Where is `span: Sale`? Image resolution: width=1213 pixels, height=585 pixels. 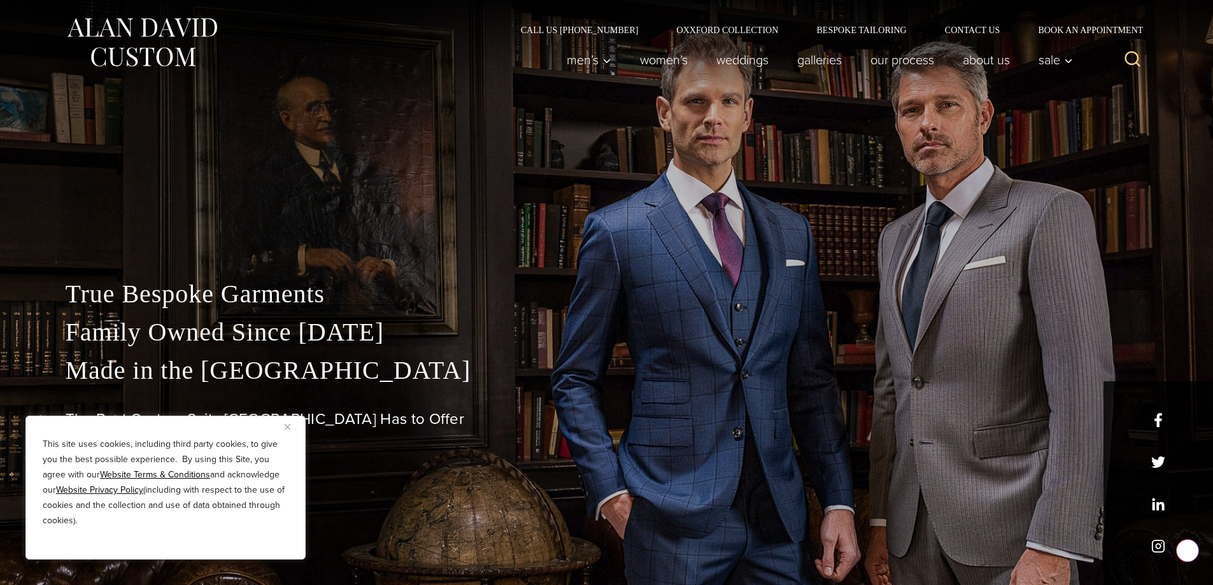 span: Sale is located at coordinates (1056, 60).